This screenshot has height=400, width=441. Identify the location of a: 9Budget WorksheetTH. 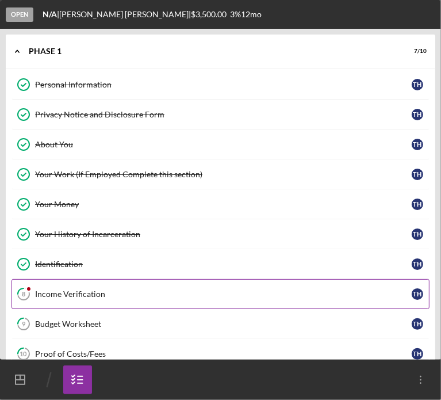
(220, 324).